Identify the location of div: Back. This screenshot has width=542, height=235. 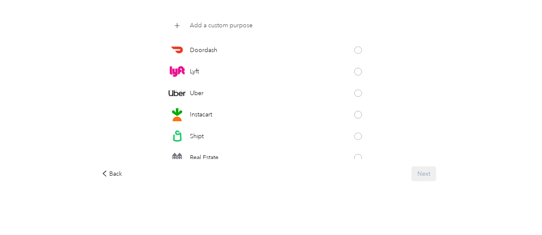
(112, 174).